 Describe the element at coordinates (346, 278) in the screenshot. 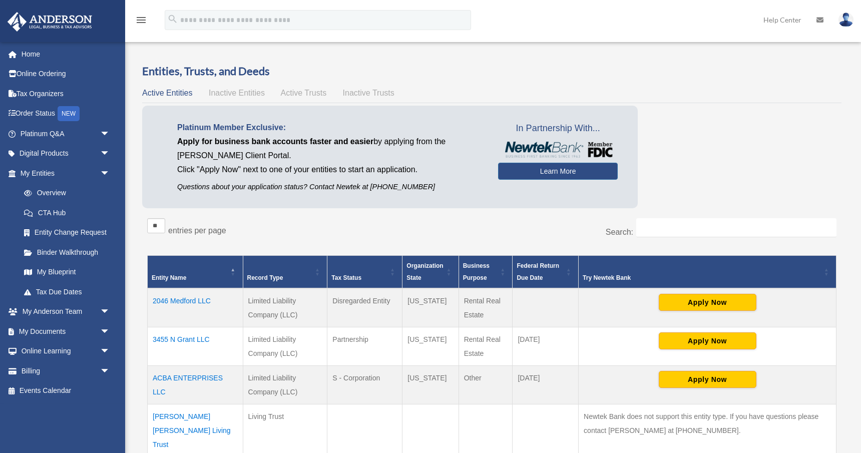

I see `span: Tax Status` at that location.